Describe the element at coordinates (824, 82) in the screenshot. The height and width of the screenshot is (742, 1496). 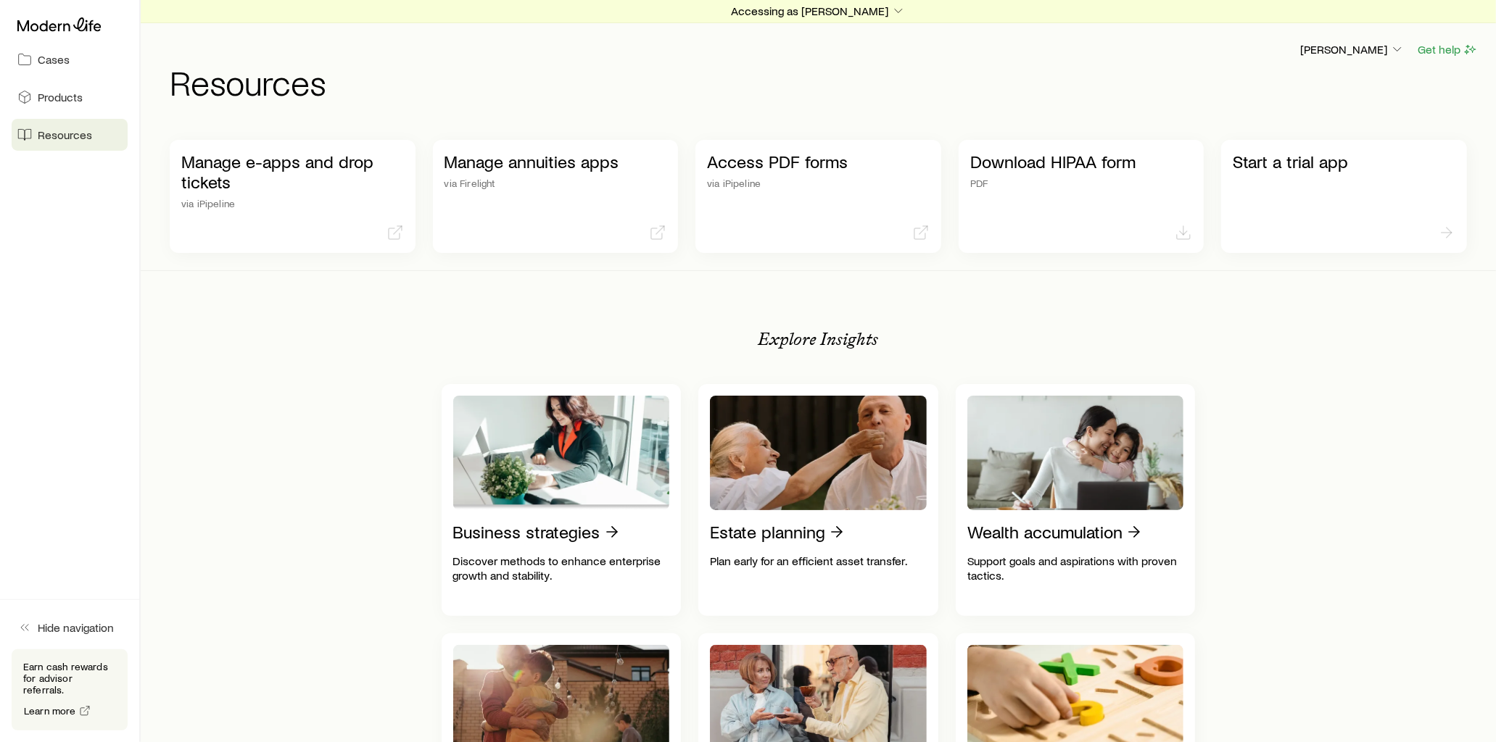
I see `h1: Resources` at that location.